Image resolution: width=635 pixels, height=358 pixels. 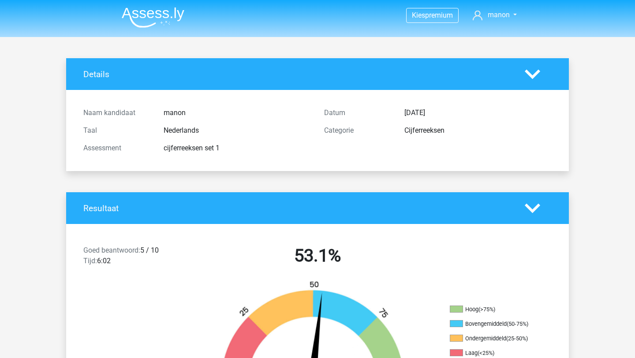 I want to click on div: (<25%), so click(x=486, y=353).